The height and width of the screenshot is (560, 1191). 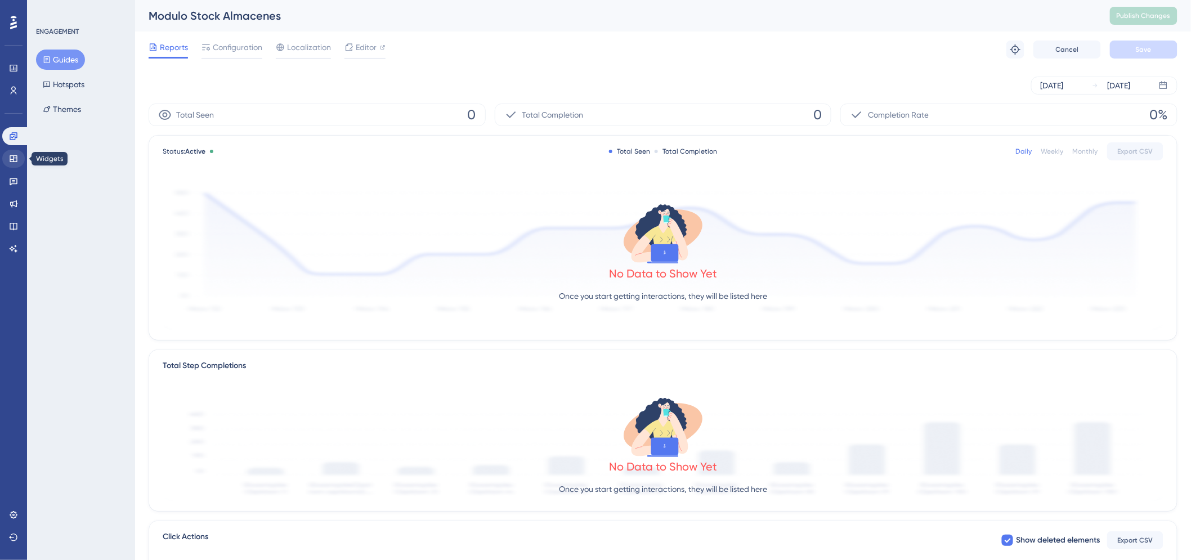 What do you see at coordinates (1058, 540) in the screenshot?
I see `span: Show deleted elements` at bounding box center [1058, 540].